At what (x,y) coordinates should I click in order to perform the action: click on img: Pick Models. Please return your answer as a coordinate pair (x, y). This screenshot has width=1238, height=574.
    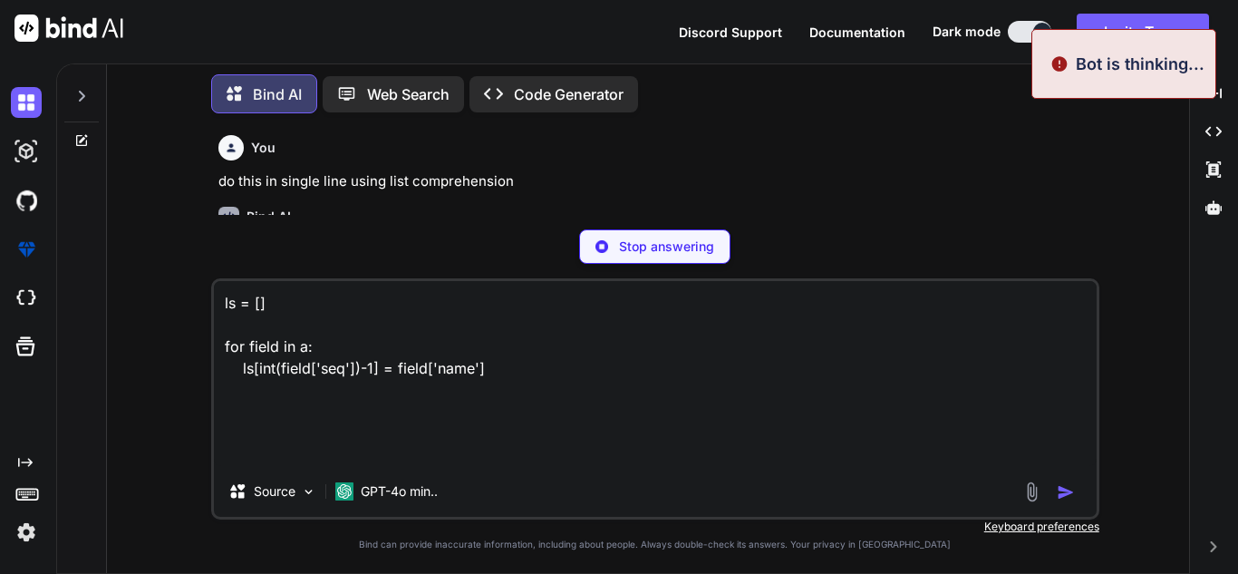
    Looking at the image, I should click on (308, 491).